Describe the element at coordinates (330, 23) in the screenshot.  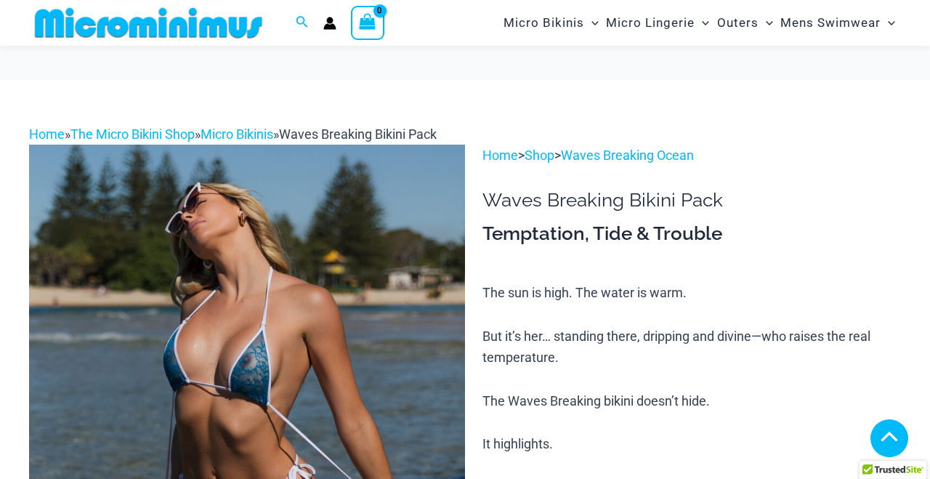
I see `a: Account icon link` at that location.